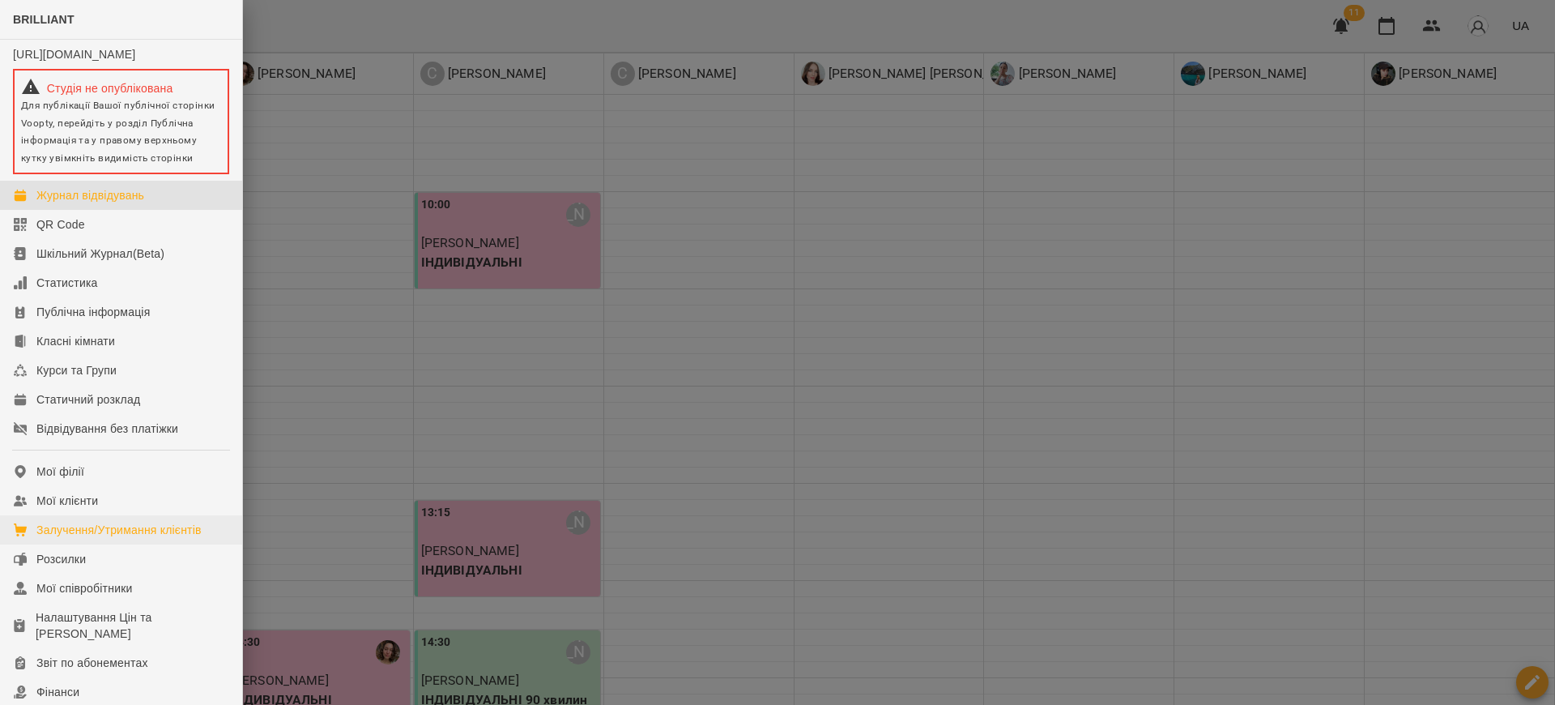 This screenshot has width=1555, height=705. What do you see at coordinates (44, 19) in the screenshot?
I see `span: BRILLIANT` at bounding box center [44, 19].